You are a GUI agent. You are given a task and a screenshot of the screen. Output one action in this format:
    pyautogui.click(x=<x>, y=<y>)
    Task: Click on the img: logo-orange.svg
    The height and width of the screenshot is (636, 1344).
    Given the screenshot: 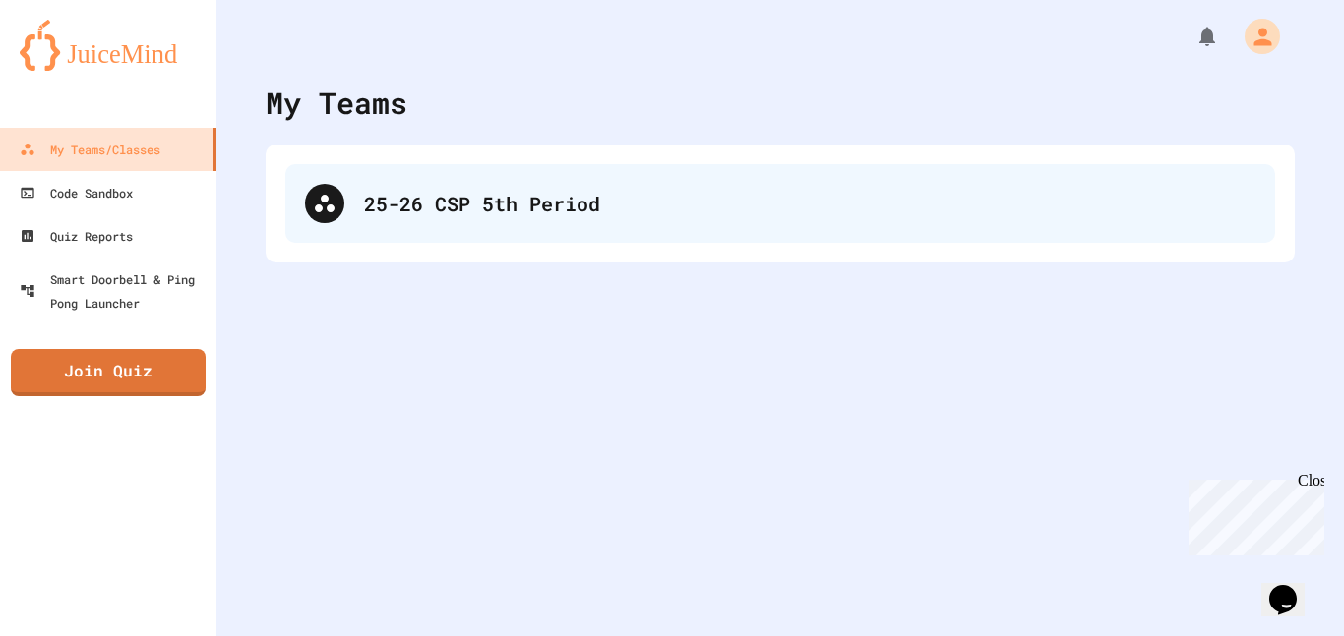 What is the action you would take?
    pyautogui.click(x=108, y=45)
    